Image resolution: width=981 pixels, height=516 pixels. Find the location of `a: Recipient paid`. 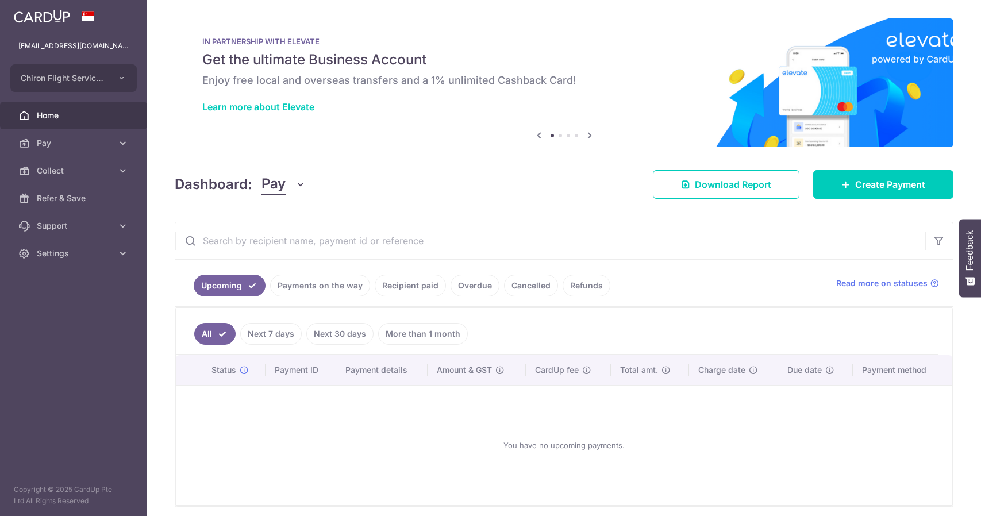

a: Recipient paid is located at coordinates (410, 286).